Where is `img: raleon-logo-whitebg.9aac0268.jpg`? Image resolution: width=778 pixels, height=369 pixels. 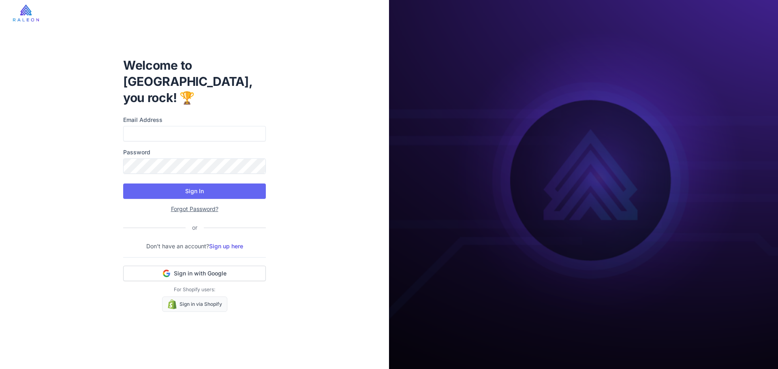
img: raleon-logo-whitebg.9aac0268.jpg is located at coordinates (26, 13).